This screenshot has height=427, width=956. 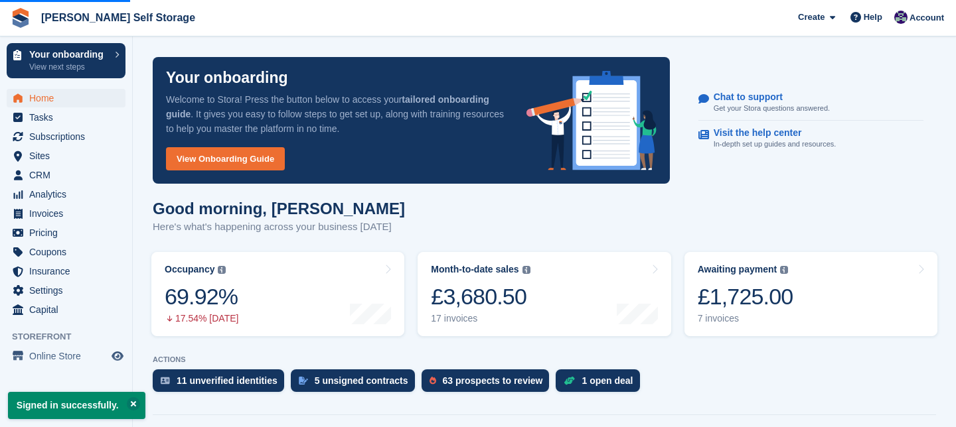 What do you see at coordinates (72, 337) in the screenshot?
I see `span: Storefront` at bounding box center [72, 337].